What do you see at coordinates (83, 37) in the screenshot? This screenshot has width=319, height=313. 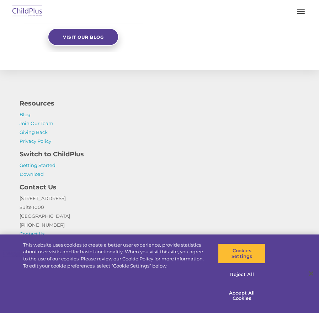 I see `a: Visit our blog` at bounding box center [83, 37].